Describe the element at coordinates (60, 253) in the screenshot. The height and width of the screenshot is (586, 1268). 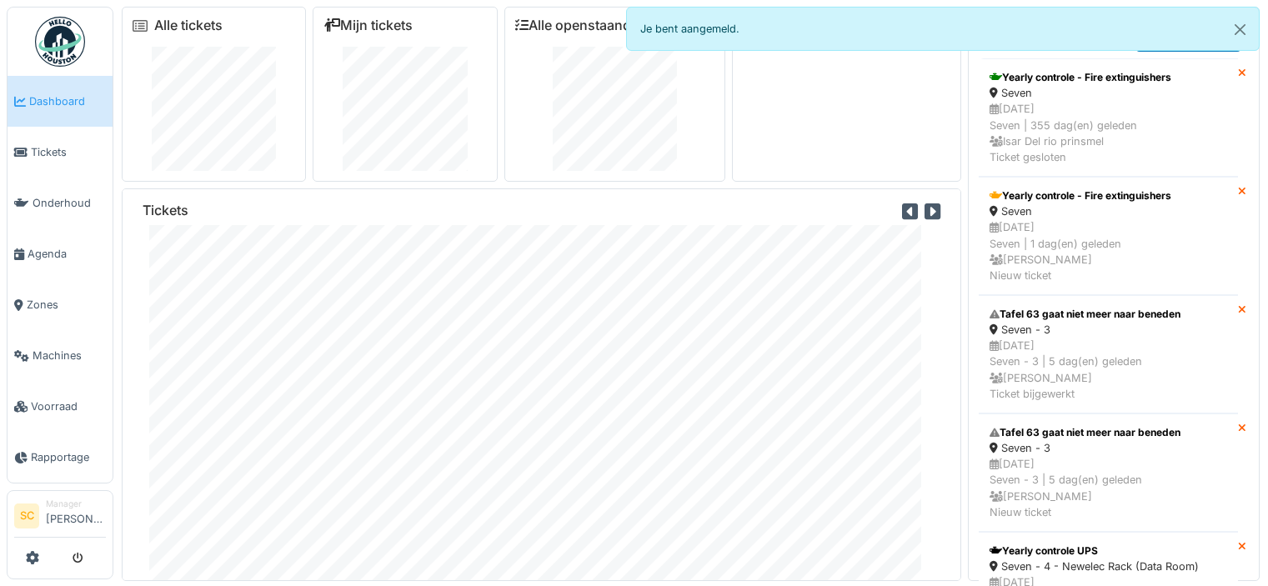
I see `a: Agenda` at that location.